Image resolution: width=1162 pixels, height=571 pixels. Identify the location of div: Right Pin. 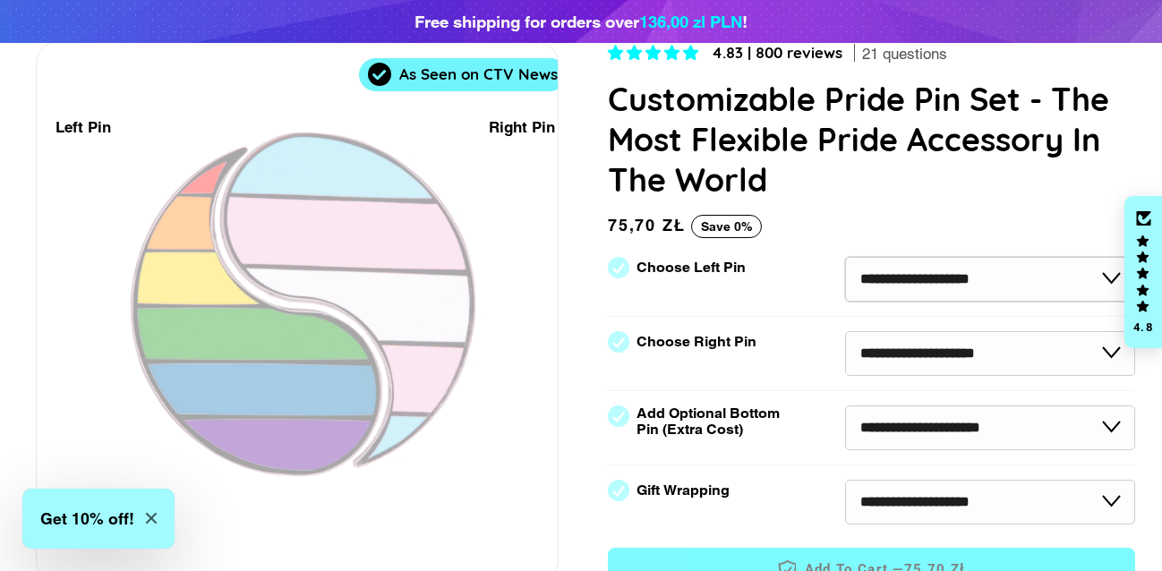
(522, 127).